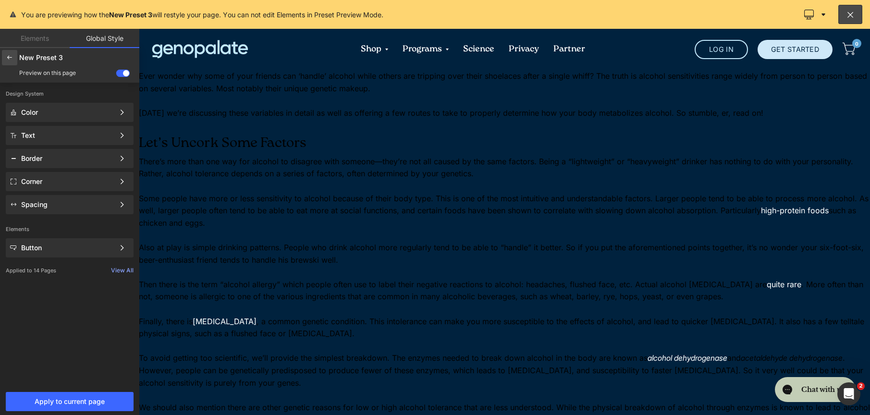 The width and height of the screenshot is (870, 415). Describe the element at coordinates (53, 16) in the screenshot. I see `h1: Chat with us` at that location.